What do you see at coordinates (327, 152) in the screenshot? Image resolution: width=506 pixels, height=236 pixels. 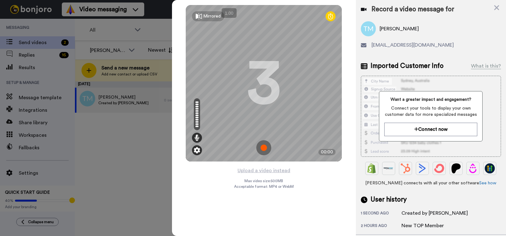 I see `div: 00:00` at bounding box center [327, 152].